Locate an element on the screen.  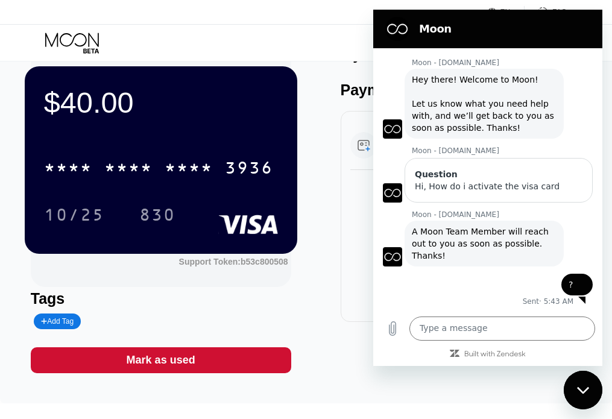
div: Tags is located at coordinates (161, 298).